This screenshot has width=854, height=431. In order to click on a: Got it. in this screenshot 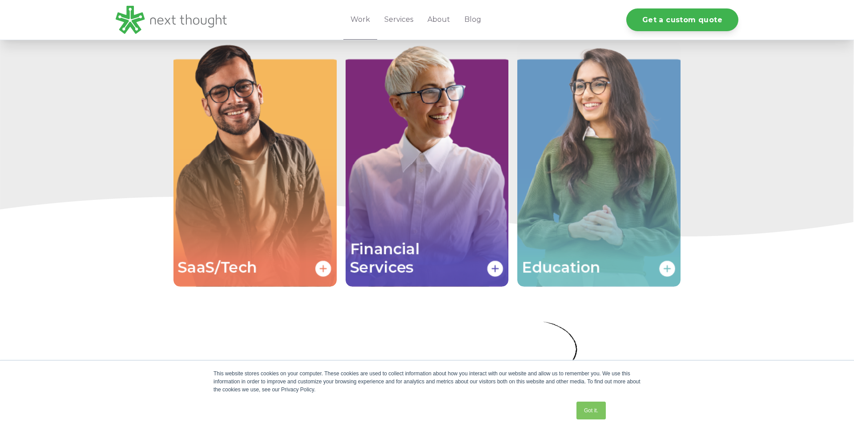, I will do `click(591, 410)`.